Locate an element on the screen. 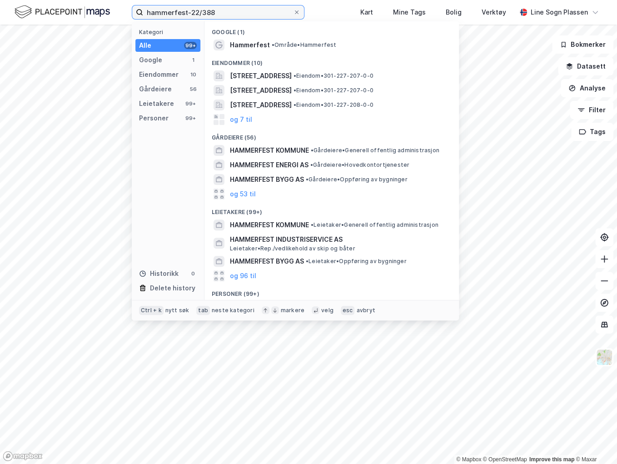 The image size is (617, 464). span: Gårdeiere • Oppføring av bygninger is located at coordinates (357, 180).